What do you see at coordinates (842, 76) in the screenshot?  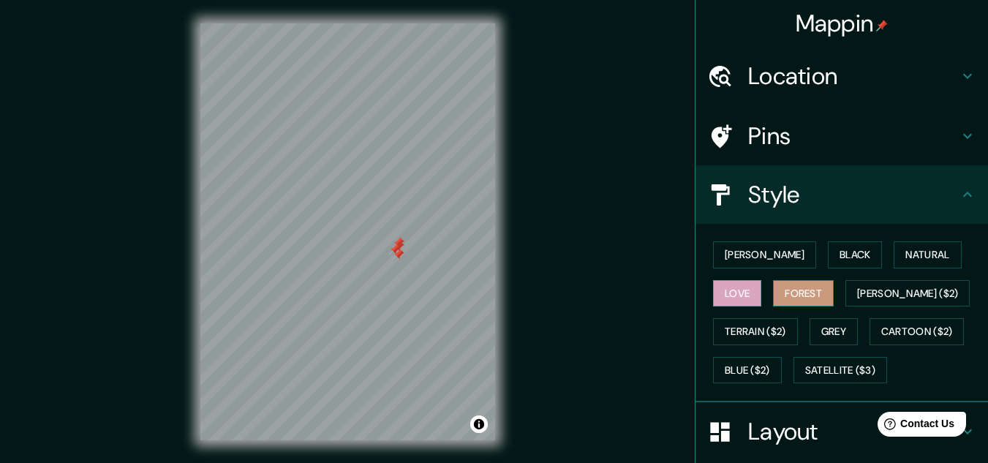 I see `div: Location` at bounding box center [842, 76].